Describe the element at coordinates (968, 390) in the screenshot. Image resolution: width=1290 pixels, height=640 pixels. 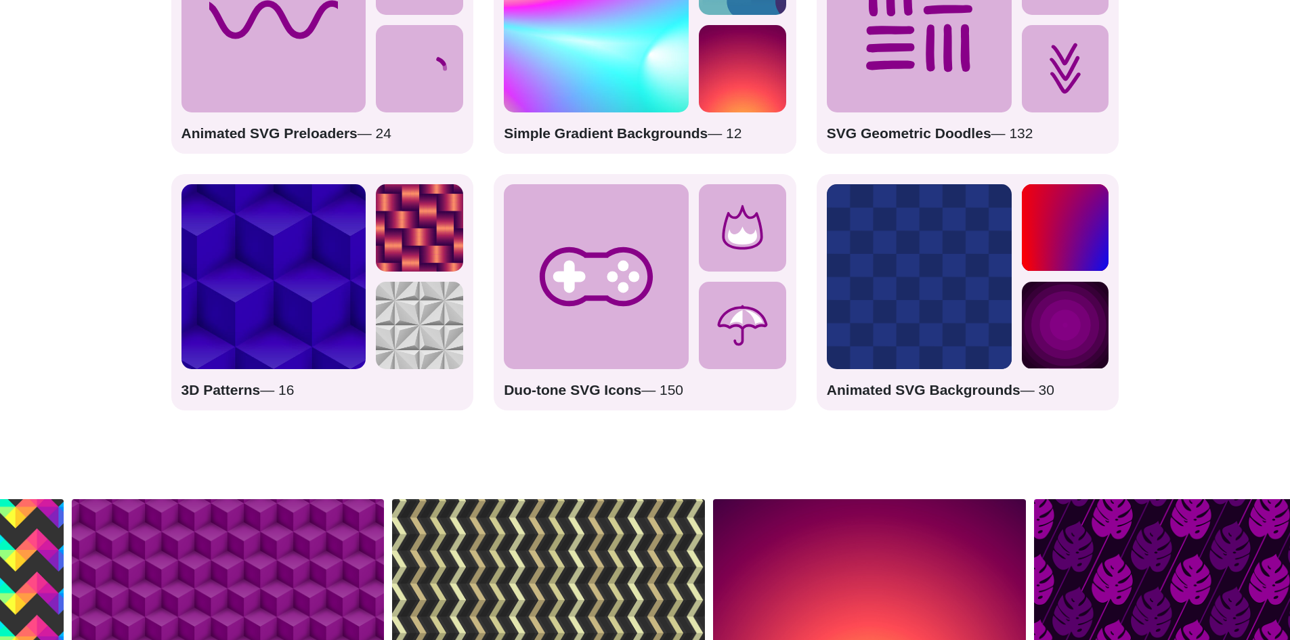
I see `p: — 30` at that location.